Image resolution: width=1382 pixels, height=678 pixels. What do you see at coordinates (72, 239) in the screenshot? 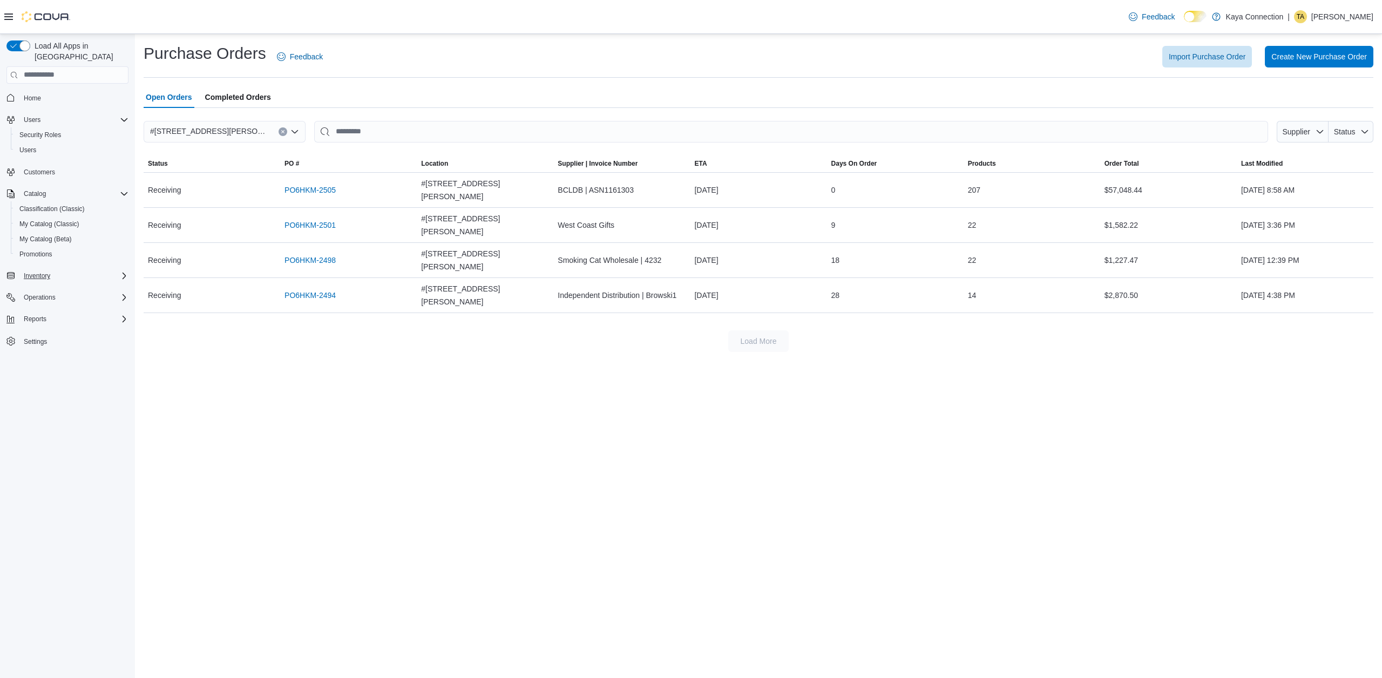
I see `button: My Catalog (Beta)` at bounding box center [72, 239].